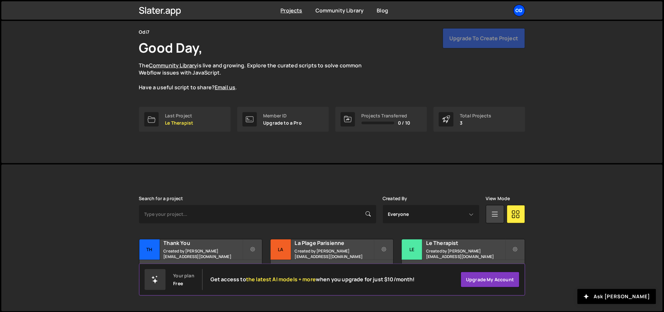 The image size is (664, 312). Describe the element at coordinates (519, 10) in the screenshot. I see `div: Od` at that location.